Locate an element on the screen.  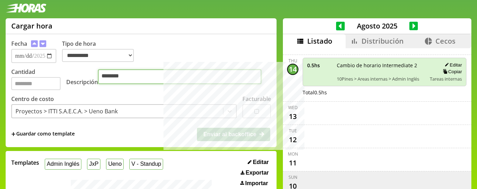
div: 12 is located at coordinates (293, 140).